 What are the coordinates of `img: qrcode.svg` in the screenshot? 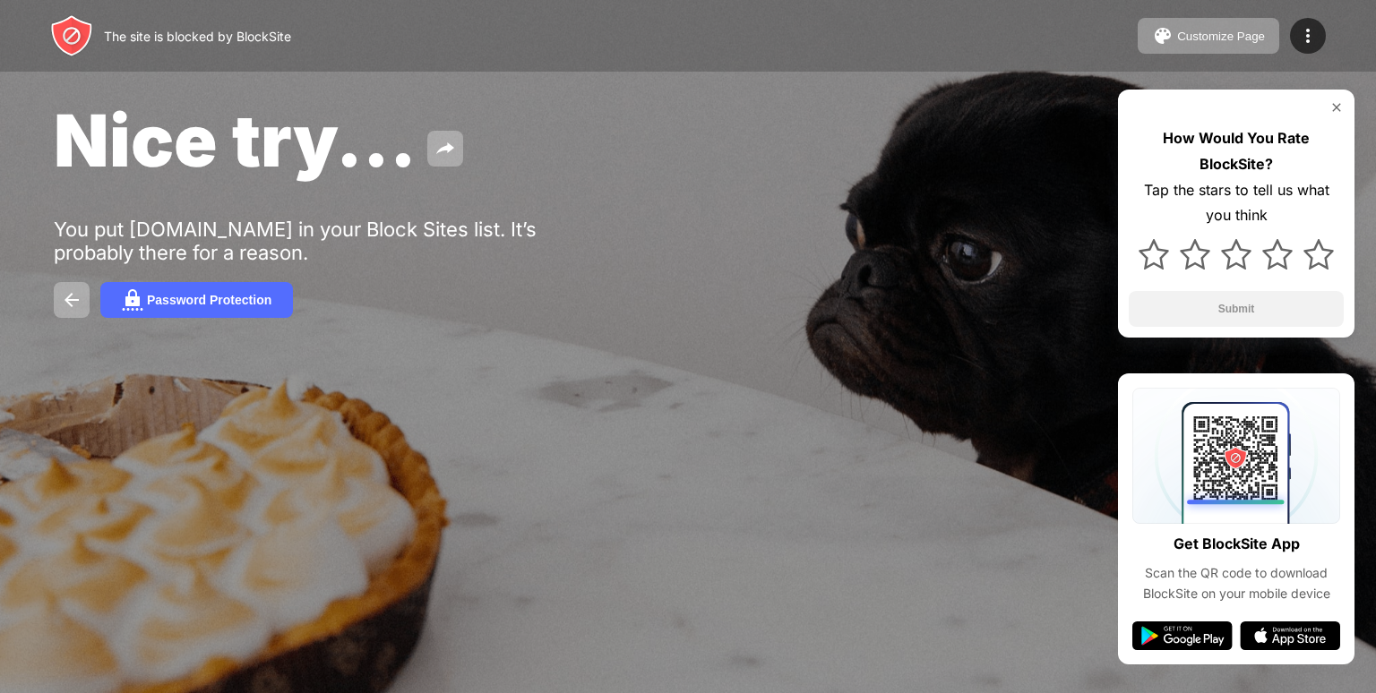 It's located at (1236, 456).